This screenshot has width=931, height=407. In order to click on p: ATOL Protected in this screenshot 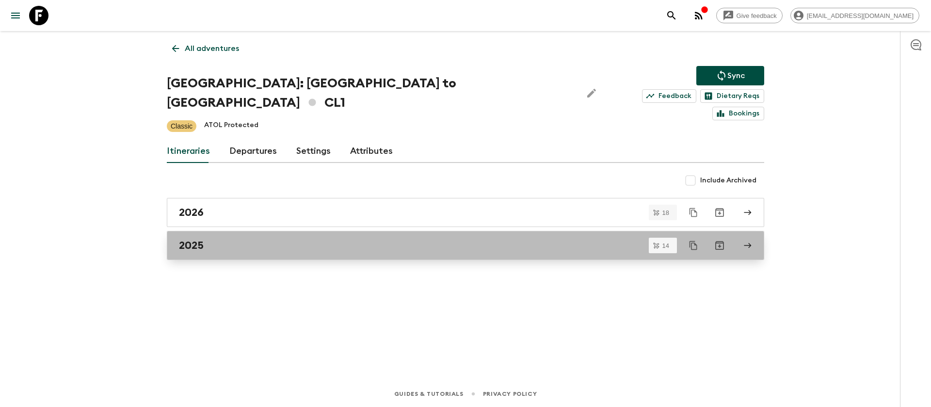, I will do `click(231, 126)`.